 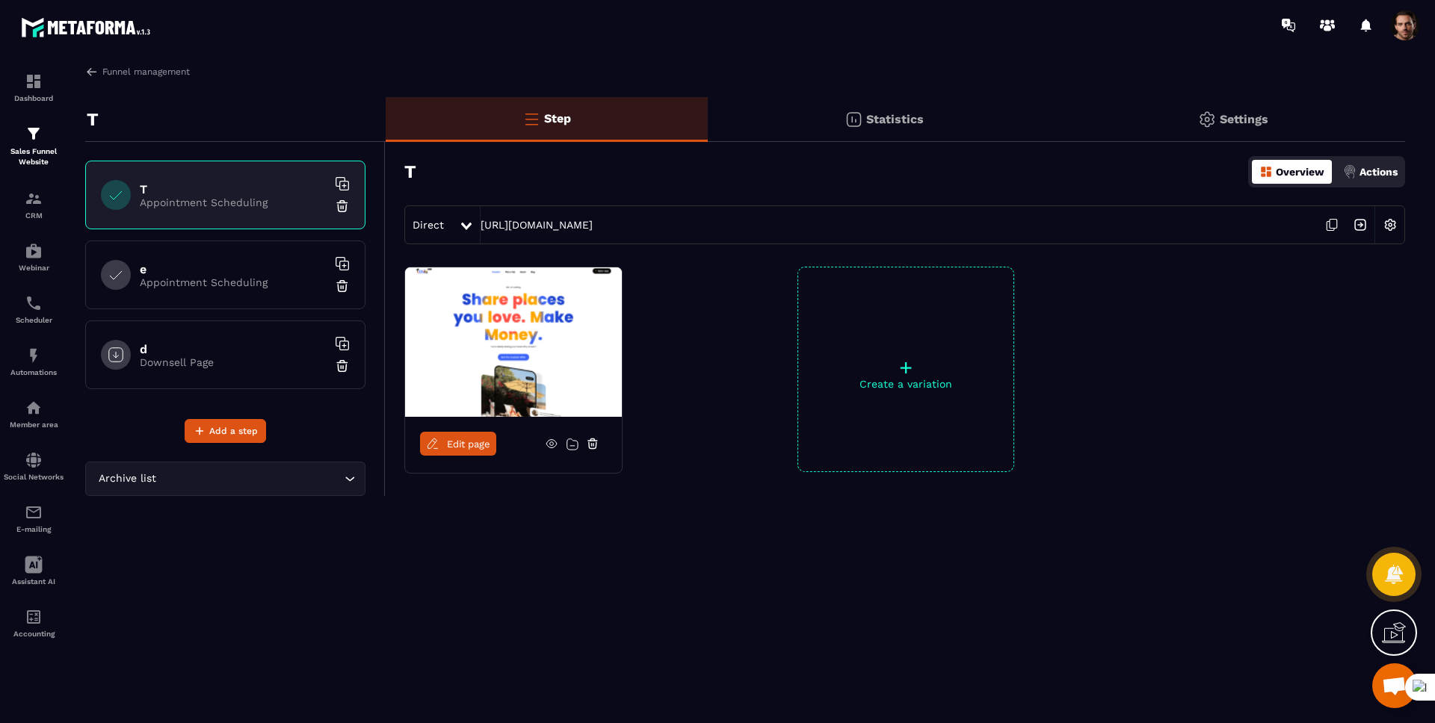 What do you see at coordinates (34, 634) in the screenshot?
I see `p: Accounting` at bounding box center [34, 634].